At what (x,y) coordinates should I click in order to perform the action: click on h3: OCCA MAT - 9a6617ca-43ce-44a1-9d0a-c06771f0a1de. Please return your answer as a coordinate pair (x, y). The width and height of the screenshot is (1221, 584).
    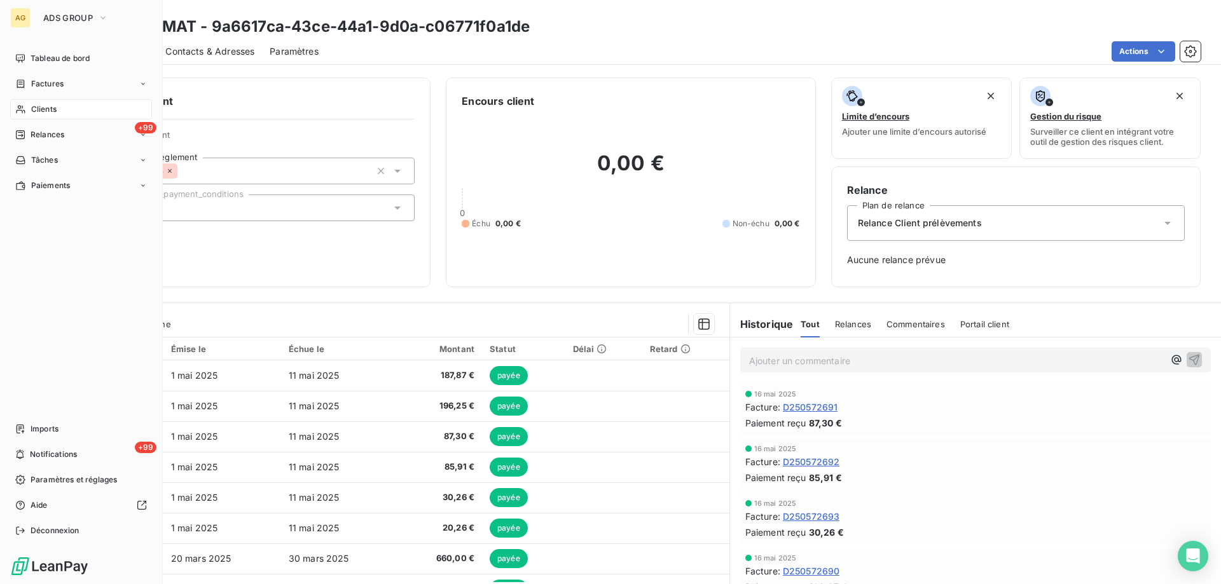
    Looking at the image, I should click on (320, 27).